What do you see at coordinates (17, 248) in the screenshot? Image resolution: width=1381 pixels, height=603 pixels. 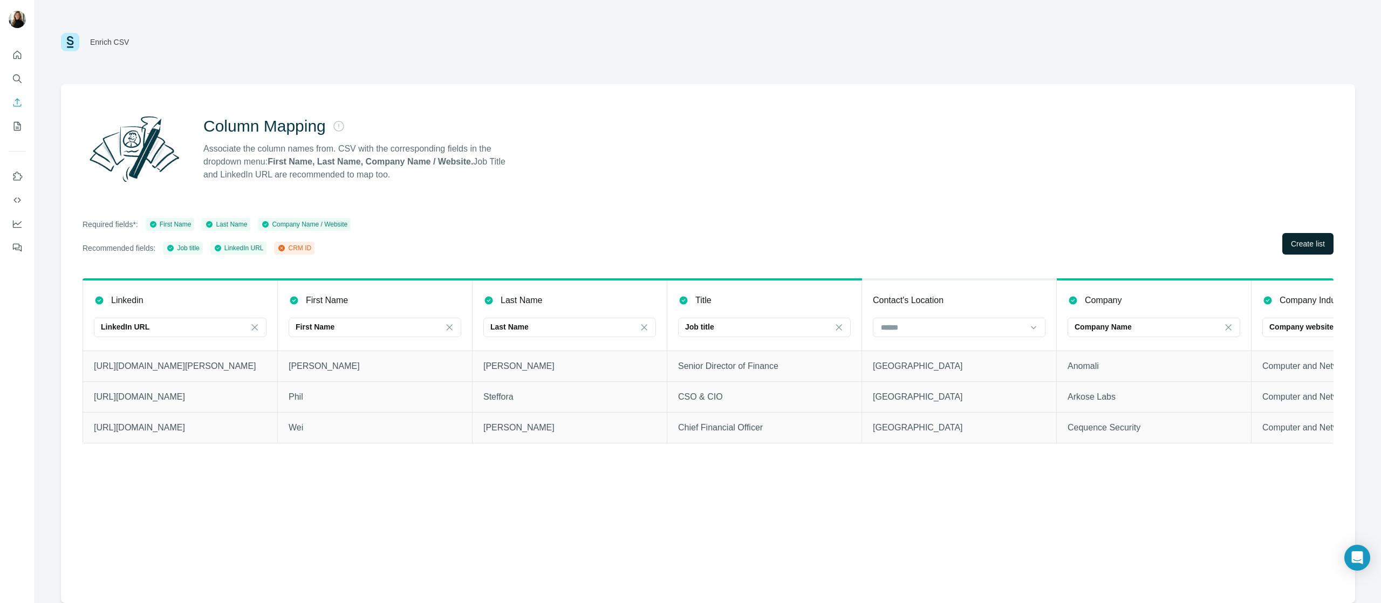 I see `button: Feedback` at bounding box center [17, 248].